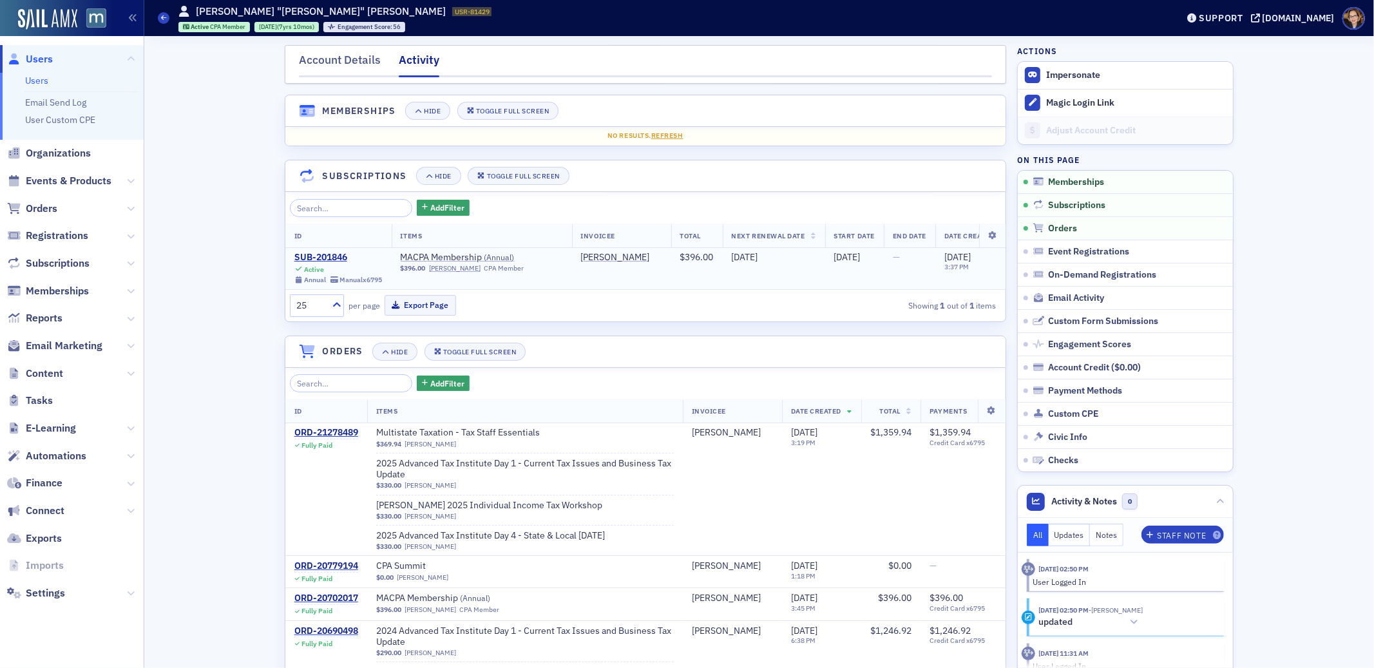 This screenshot has width=1374, height=668. I want to click on button: Export Page, so click(420, 305).